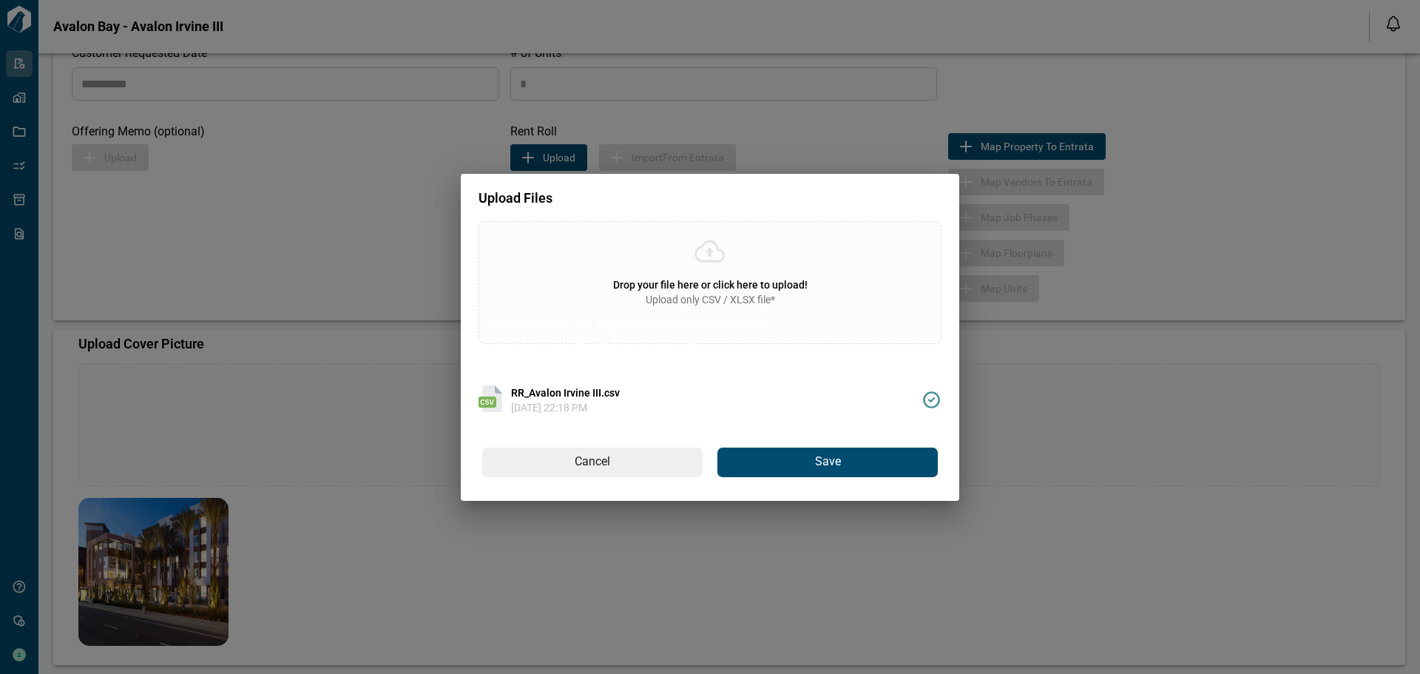 This screenshot has width=1420, height=674. What do you see at coordinates (828, 462) in the screenshot?
I see `span: Save` at bounding box center [828, 462].